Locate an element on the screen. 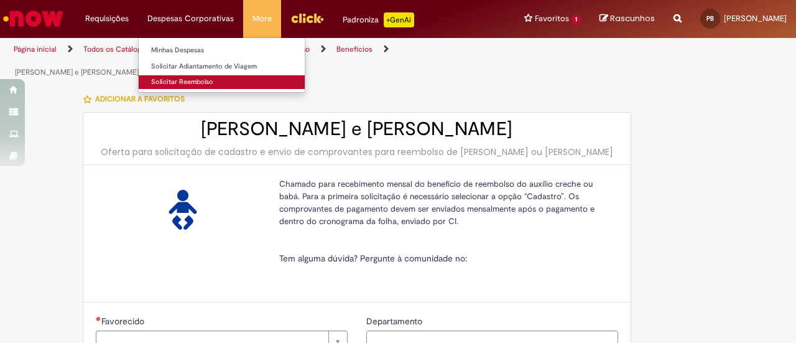  span: Necessários is located at coordinates (98, 318).